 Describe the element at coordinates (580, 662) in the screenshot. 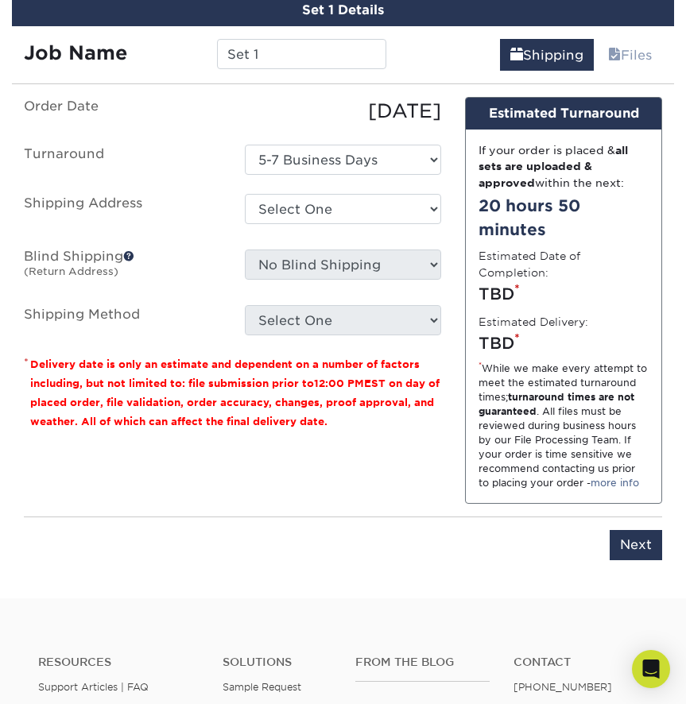

I see `h4: Contact` at that location.